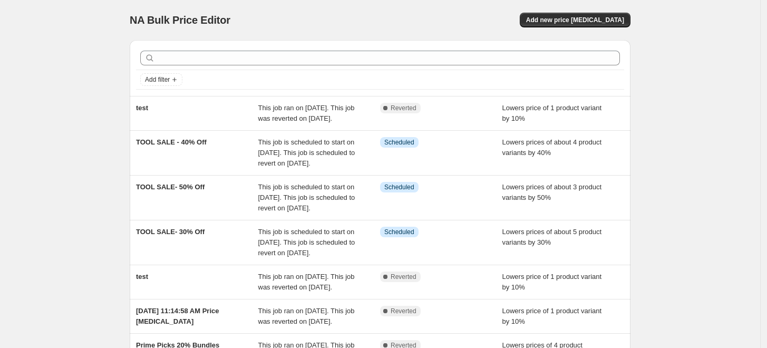  I want to click on span: Lowers prices of about 3 product variants by 50%, so click(552, 192).